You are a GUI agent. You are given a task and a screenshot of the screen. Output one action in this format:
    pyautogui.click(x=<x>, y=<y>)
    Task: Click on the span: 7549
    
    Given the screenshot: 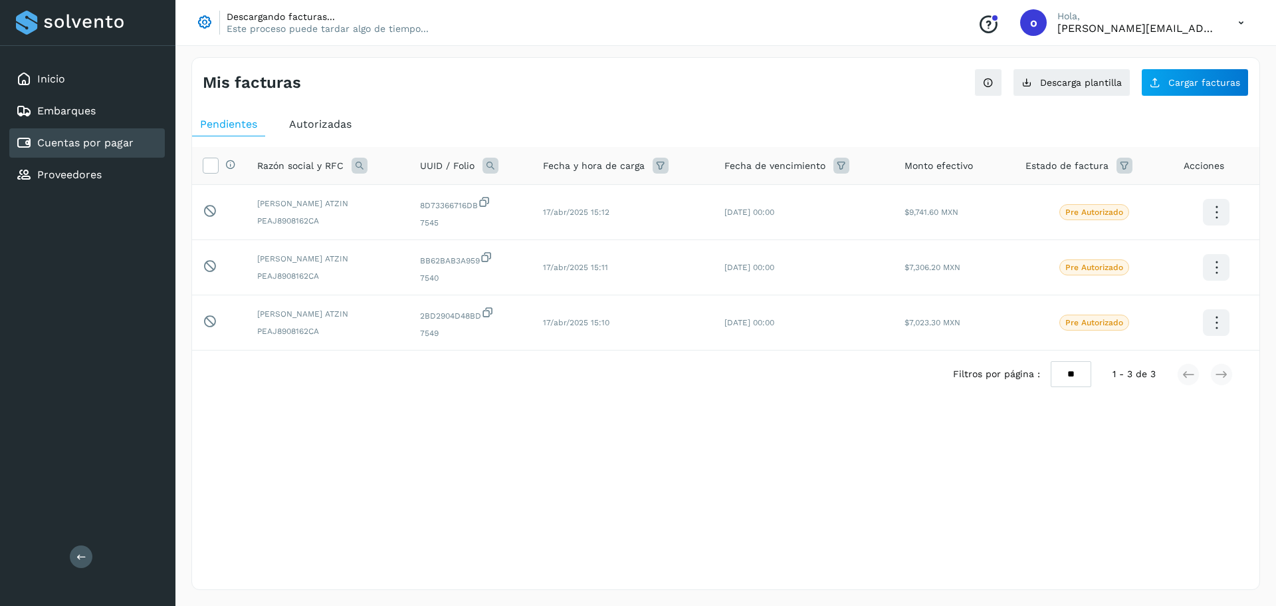 What is the action you would take?
    pyautogui.click(x=471, y=333)
    